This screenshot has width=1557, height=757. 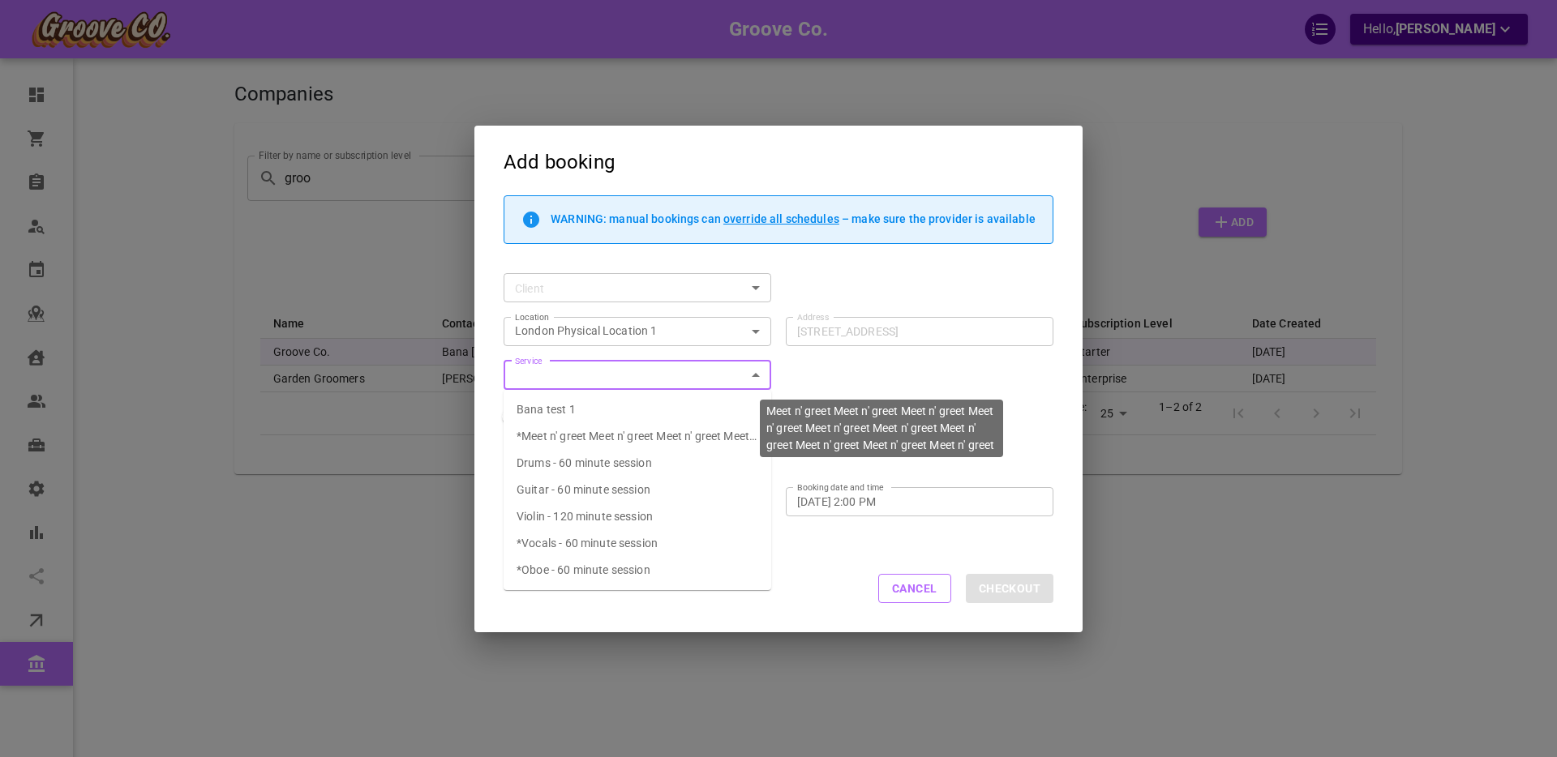 What do you see at coordinates (916, 501) in the screenshot?
I see `input: Choose date, selected date is Sep 5, 2025` at bounding box center [916, 501].